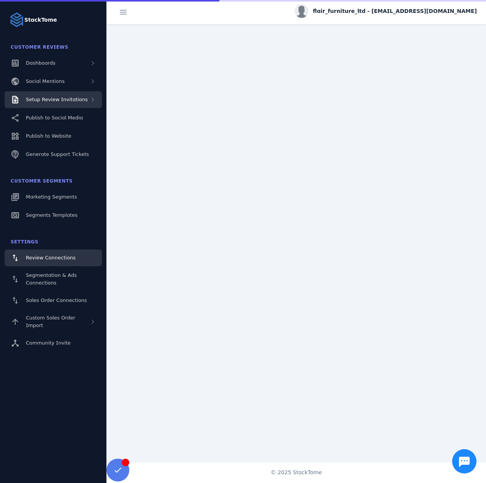 The width and height of the screenshot is (486, 483). Describe the element at coordinates (51, 197) in the screenshot. I see `span: Marketing Segments` at that location.